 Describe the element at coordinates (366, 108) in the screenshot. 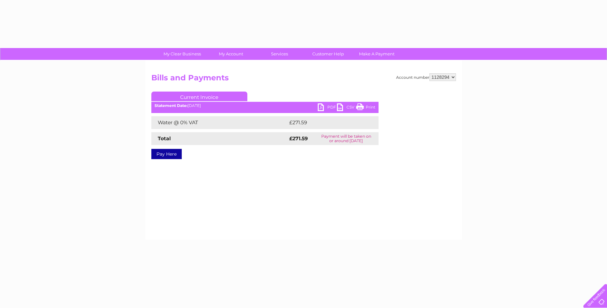

I see `a: Print` at that location.